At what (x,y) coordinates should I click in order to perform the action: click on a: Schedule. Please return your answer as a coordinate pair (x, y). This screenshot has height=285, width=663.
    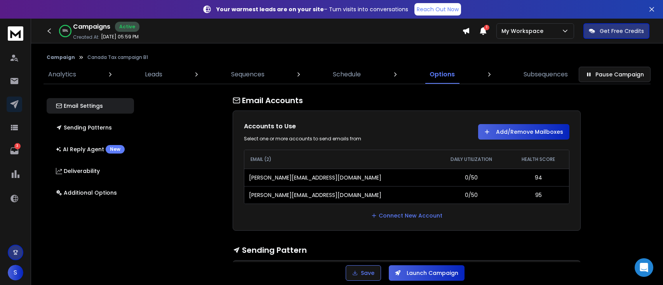
    Looking at the image, I should click on (347, 75).